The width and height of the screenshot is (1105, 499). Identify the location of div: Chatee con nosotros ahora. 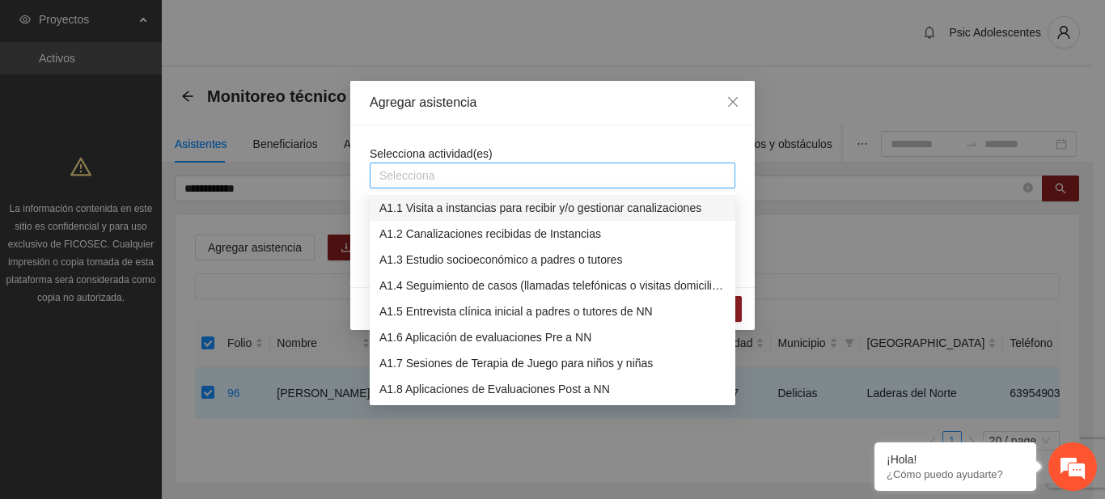
(178, 93).